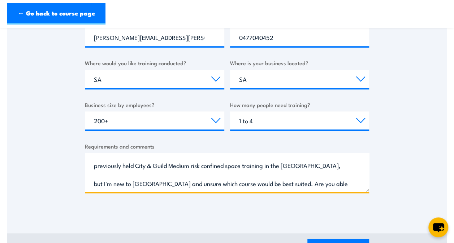  Describe the element at coordinates (300, 105) in the screenshot. I see `label: How many people need training?` at that location.